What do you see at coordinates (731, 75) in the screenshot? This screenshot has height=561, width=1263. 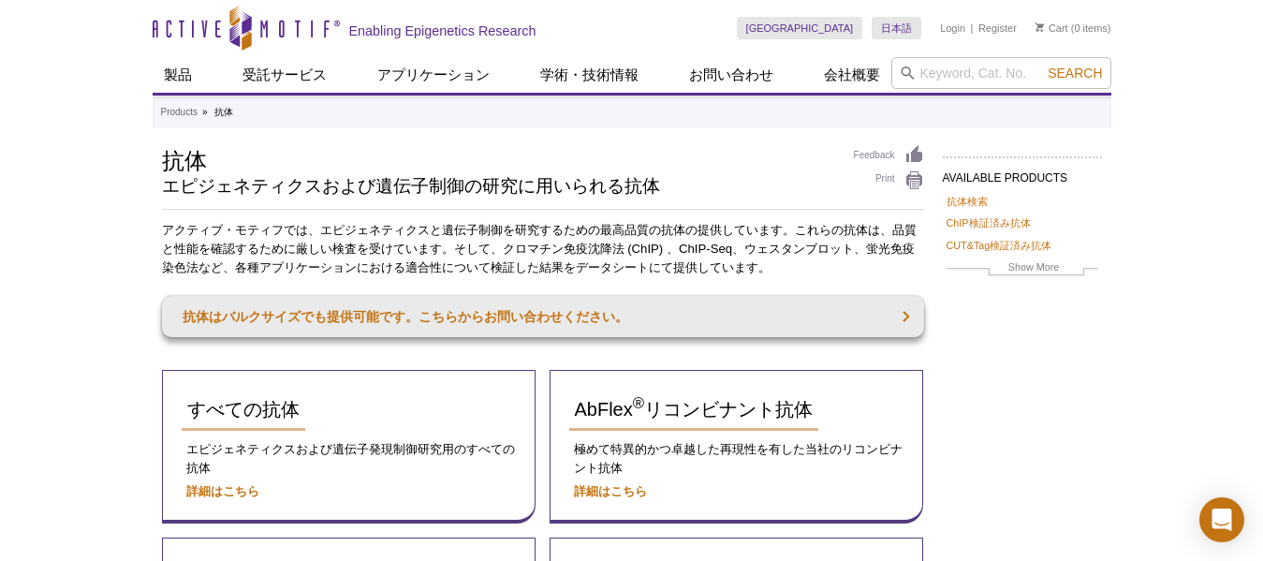 I see `a: お問い合わせ` at bounding box center [731, 75].